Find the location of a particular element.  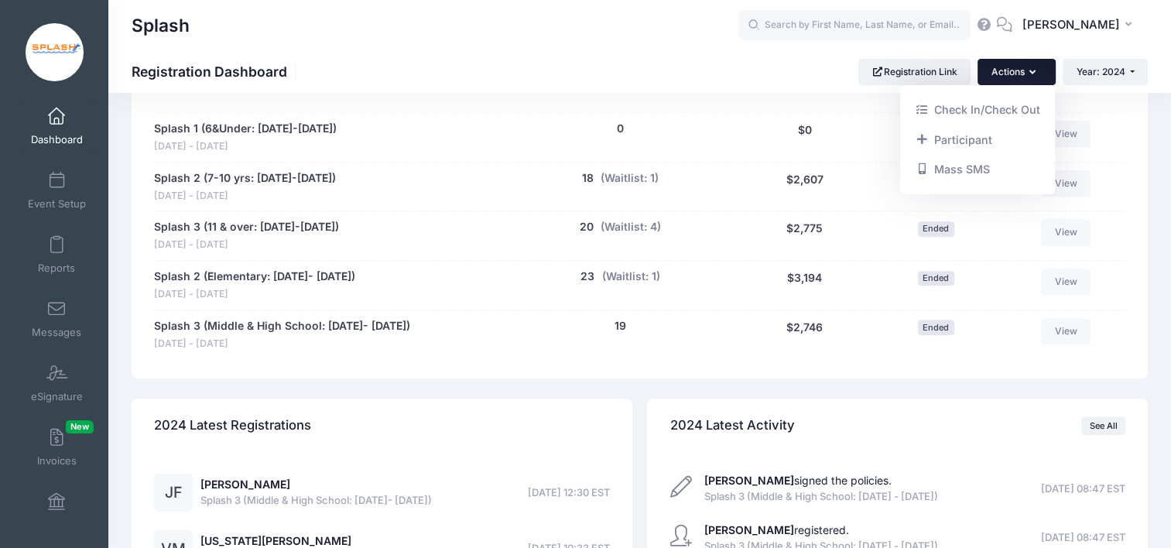

span: Financials is located at coordinates (57, 525).